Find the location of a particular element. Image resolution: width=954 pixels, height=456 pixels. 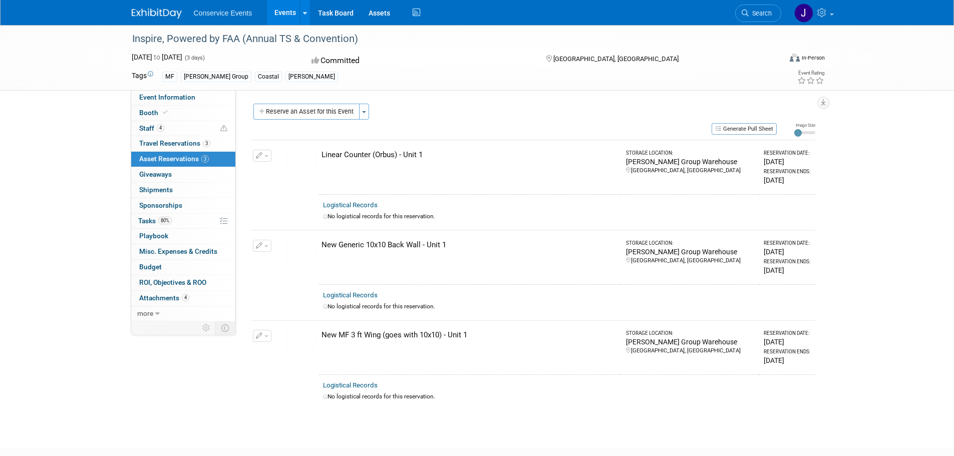

div: MF is located at coordinates (170, 77).